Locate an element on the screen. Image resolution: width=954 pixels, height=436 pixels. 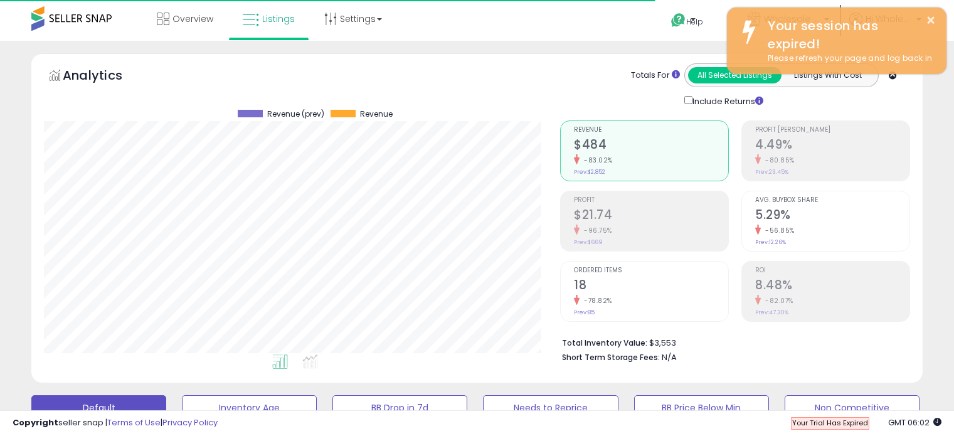
div: seller snap | | is located at coordinates (115, 423).